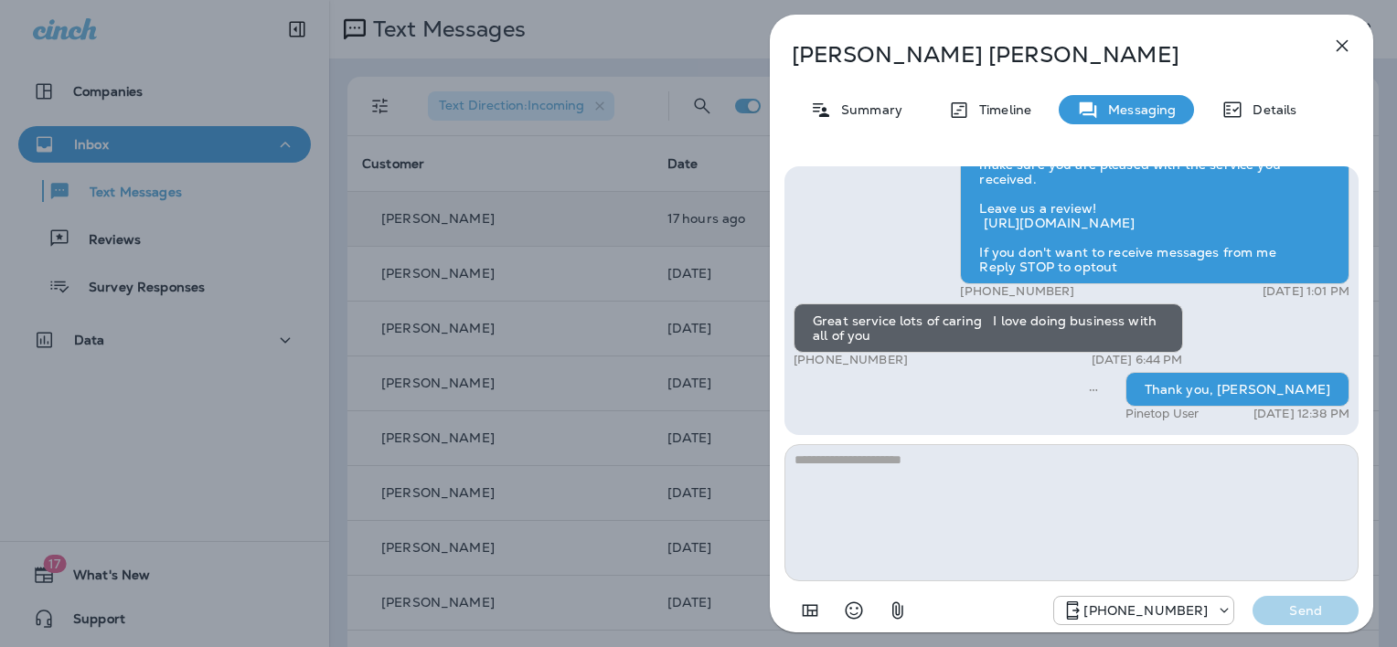 This screenshot has height=647, width=1397. I want to click on button: Select an emoji, so click(854, 611).